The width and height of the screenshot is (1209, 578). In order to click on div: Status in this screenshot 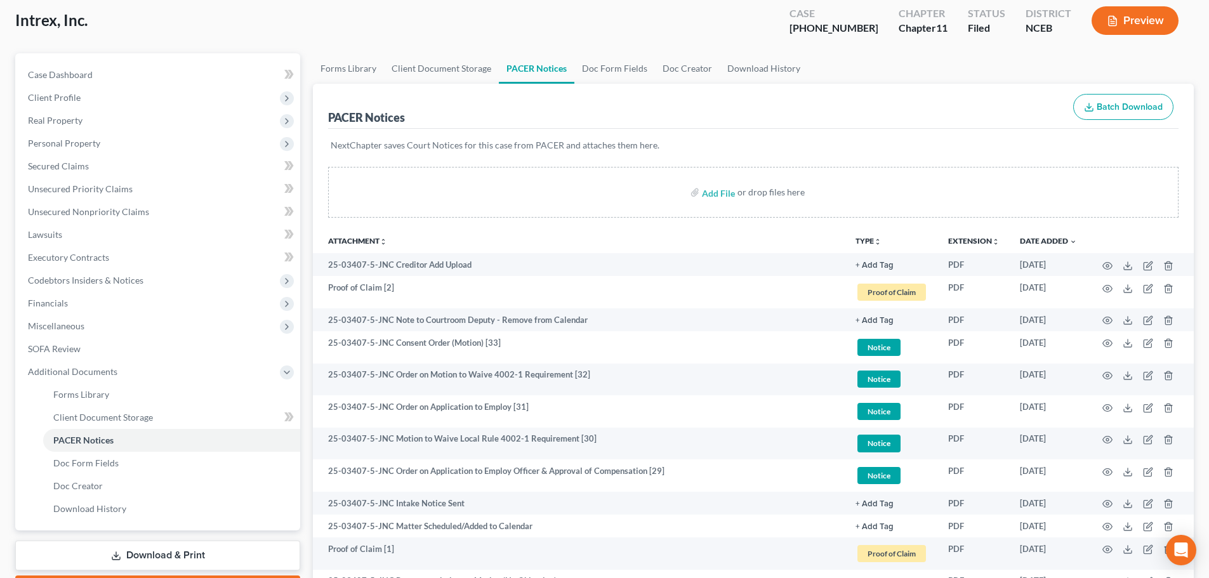, I will do `click(987, 13)`.